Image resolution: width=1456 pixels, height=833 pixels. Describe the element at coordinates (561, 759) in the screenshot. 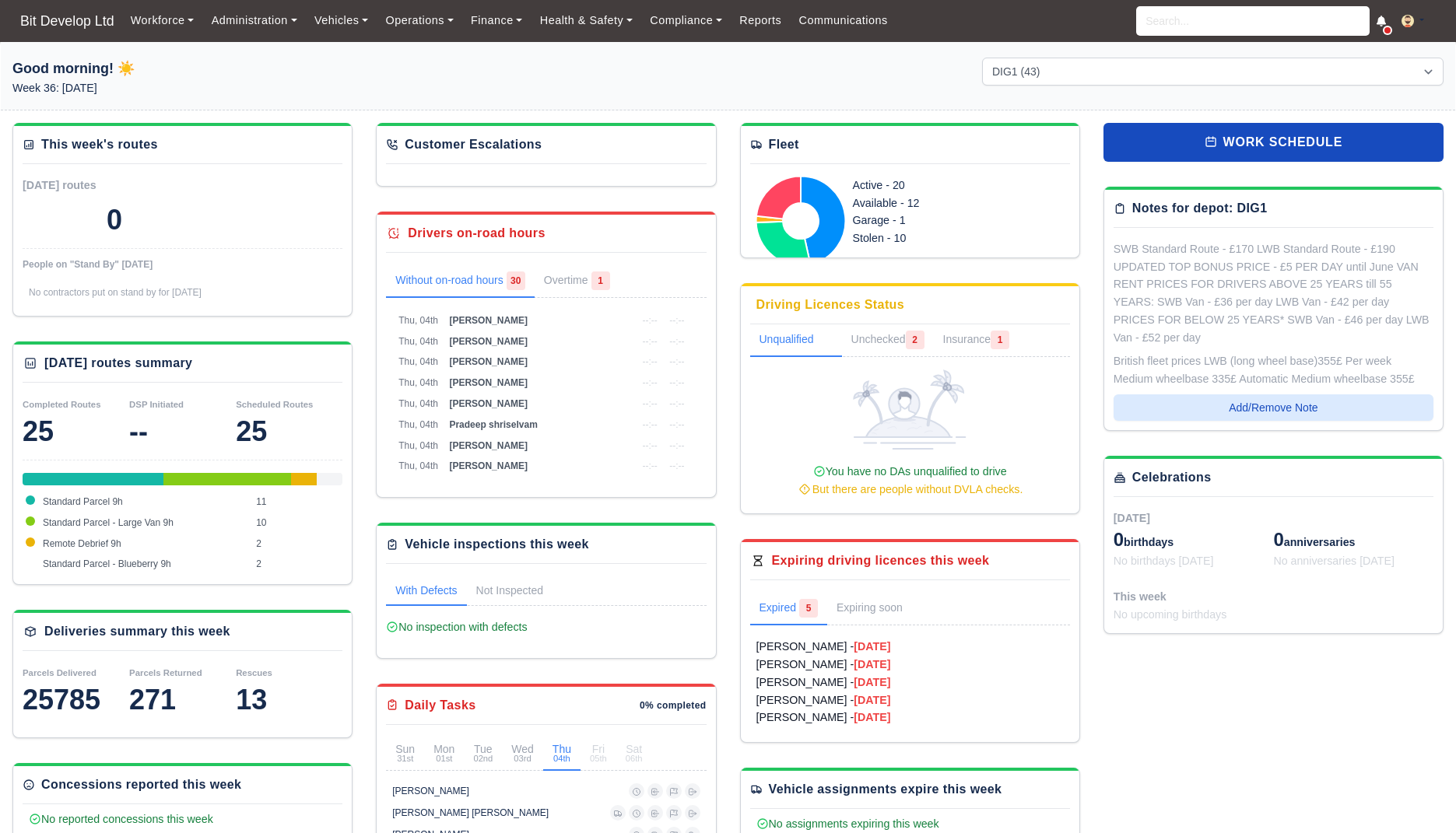

I see `small: 04th` at that location.